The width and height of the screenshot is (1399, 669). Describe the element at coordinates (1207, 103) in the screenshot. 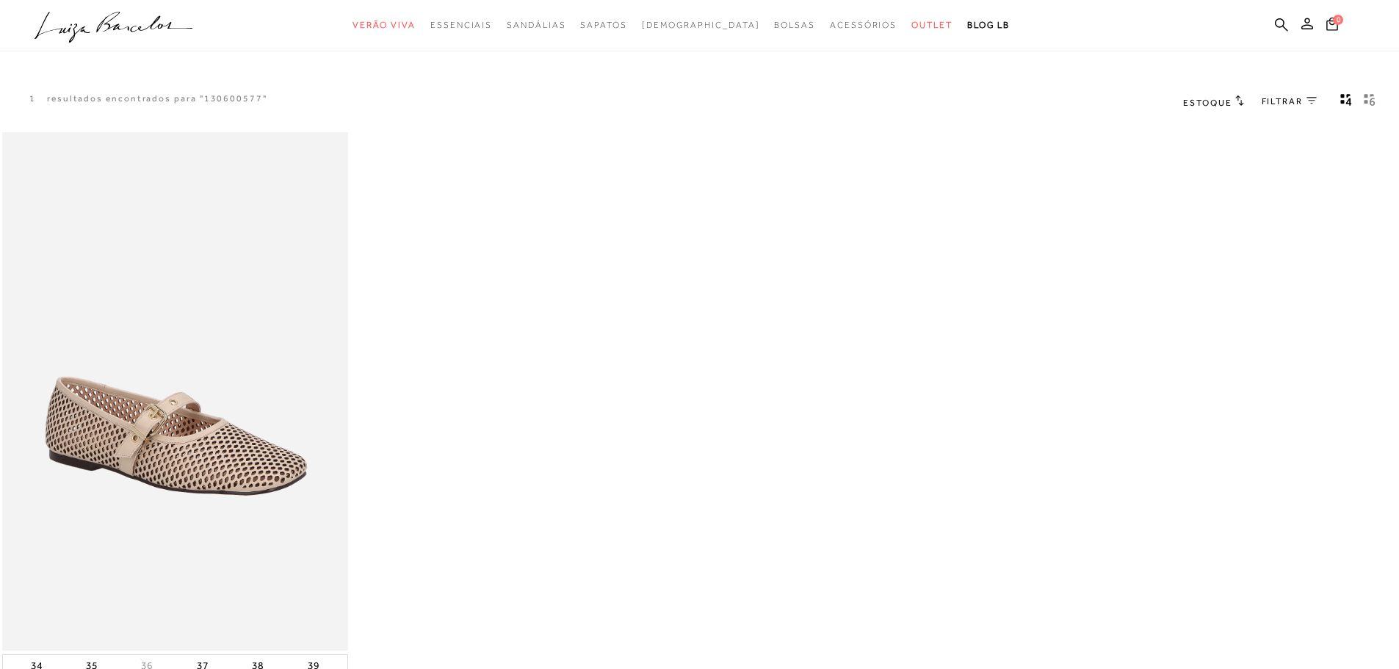

I see `span: Estoque` at that location.